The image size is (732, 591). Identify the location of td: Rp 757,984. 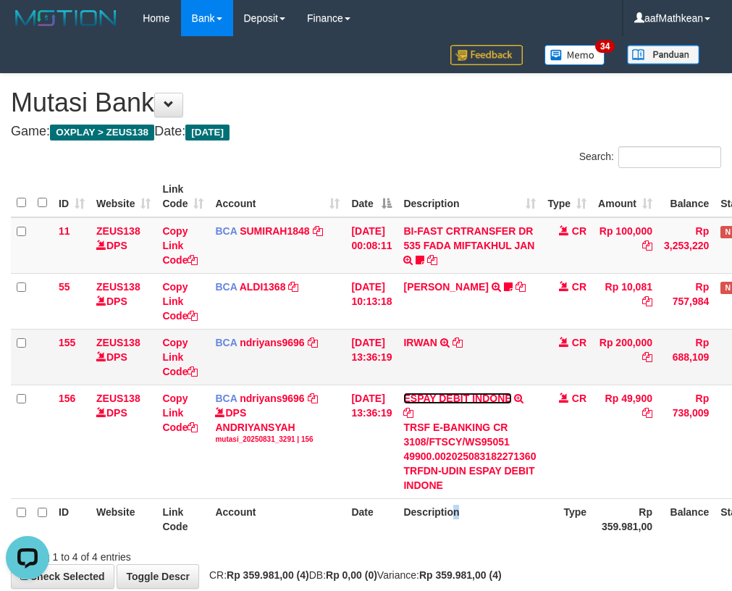
(686, 301).